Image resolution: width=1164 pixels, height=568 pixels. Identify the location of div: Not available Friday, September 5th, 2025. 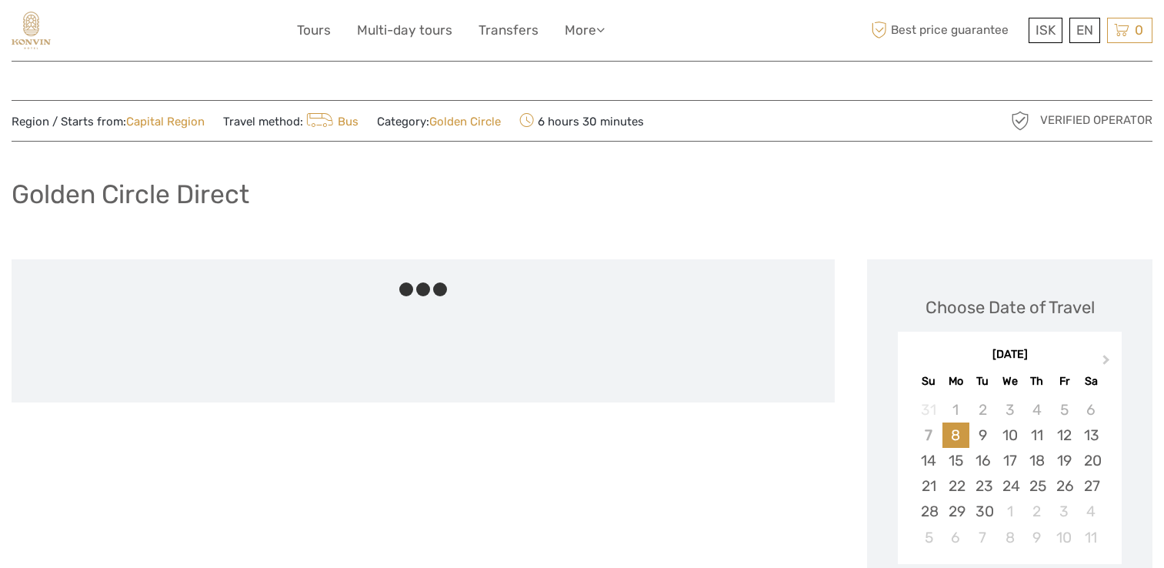
(1063, 409).